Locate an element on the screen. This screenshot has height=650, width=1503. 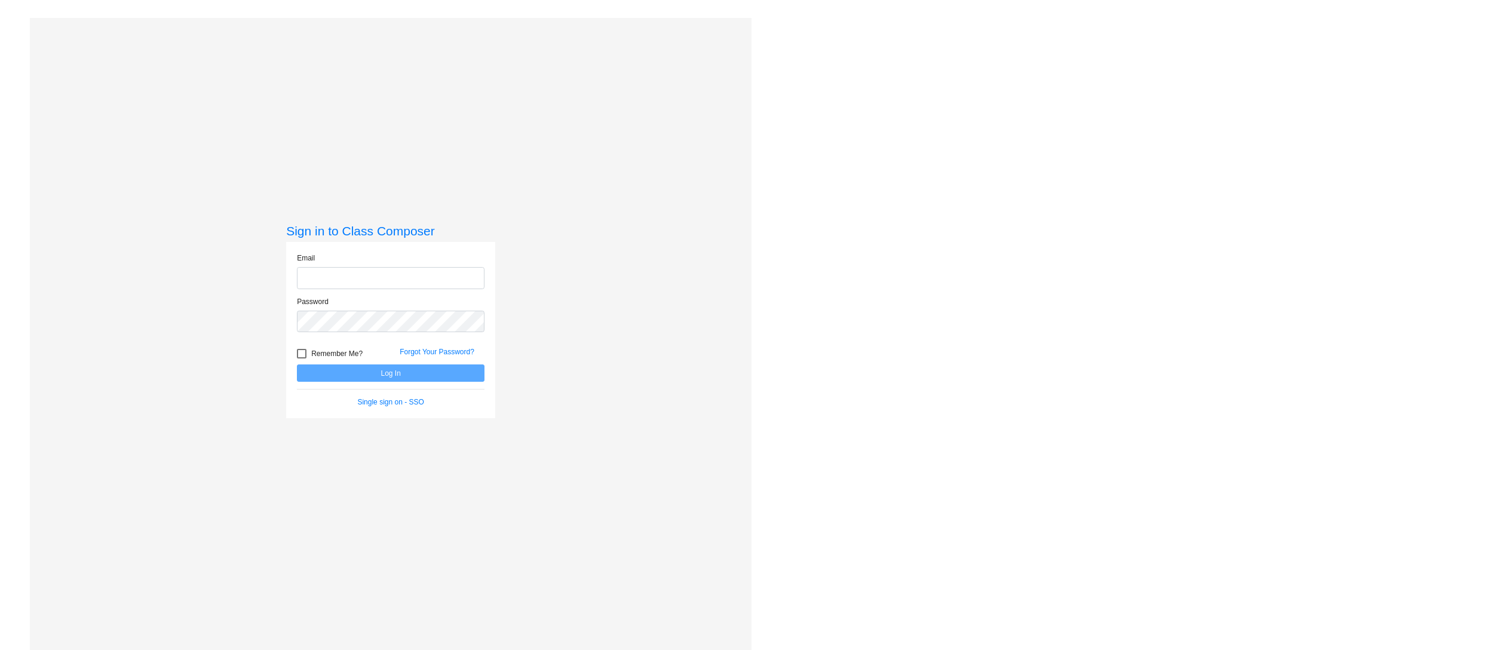
label: Email is located at coordinates (306, 258).